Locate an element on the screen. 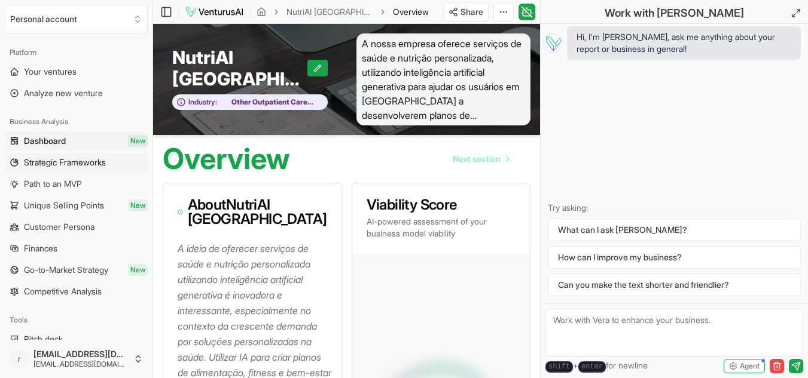 This screenshot has width=808, height=378. a: Competitive Analysis is located at coordinates (76, 292).